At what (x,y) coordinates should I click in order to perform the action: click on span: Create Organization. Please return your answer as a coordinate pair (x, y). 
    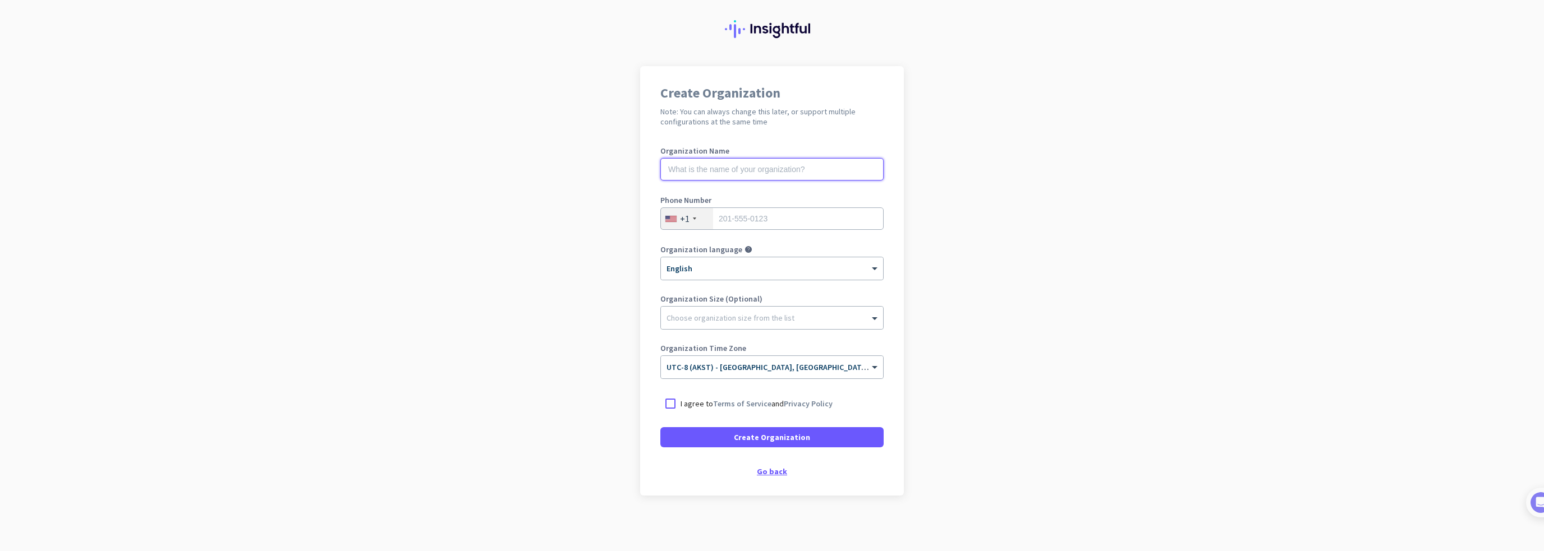
    Looking at the image, I should click on (772, 438).